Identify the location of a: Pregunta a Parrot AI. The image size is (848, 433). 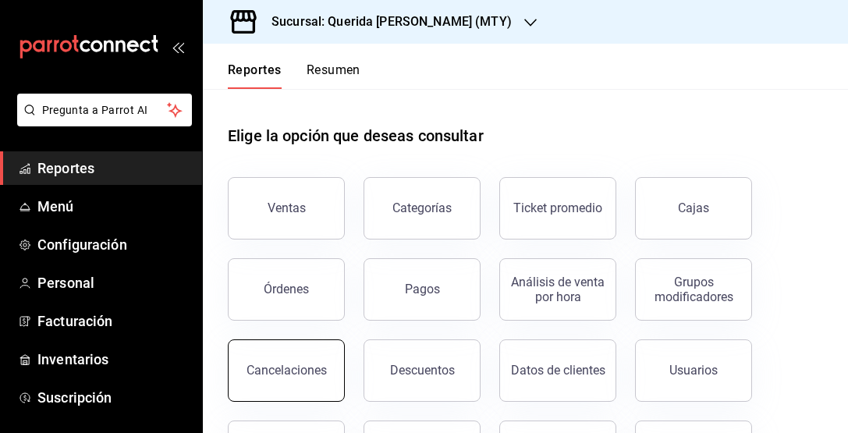
(101, 121).